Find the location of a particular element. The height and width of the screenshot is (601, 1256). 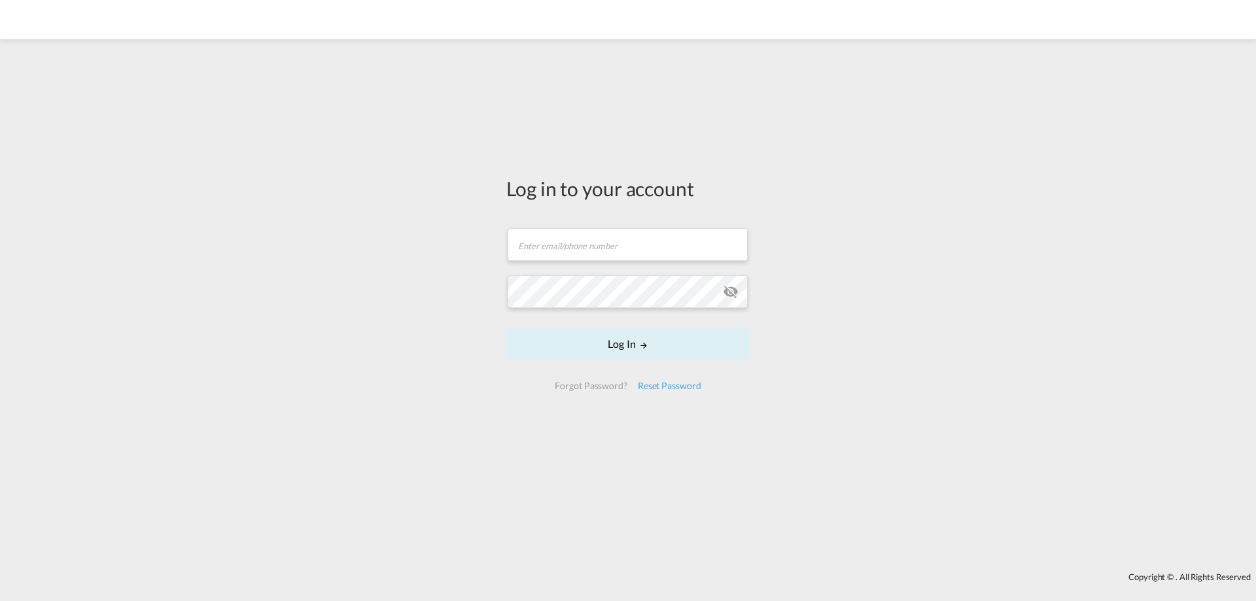

md-icon: icon-eye-off is located at coordinates (730, 292).